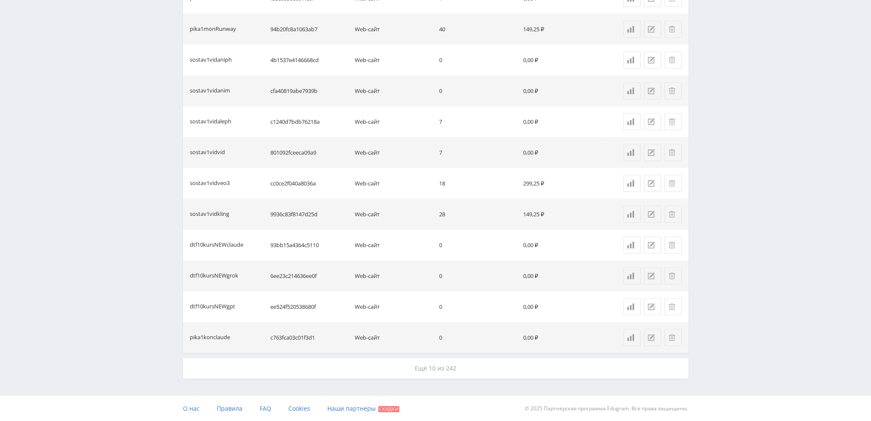 Image resolution: width=871 pixels, height=421 pixels. What do you see at coordinates (309, 122) in the screenshot?
I see `td: c1240d7bdb76218a` at bounding box center [309, 122].